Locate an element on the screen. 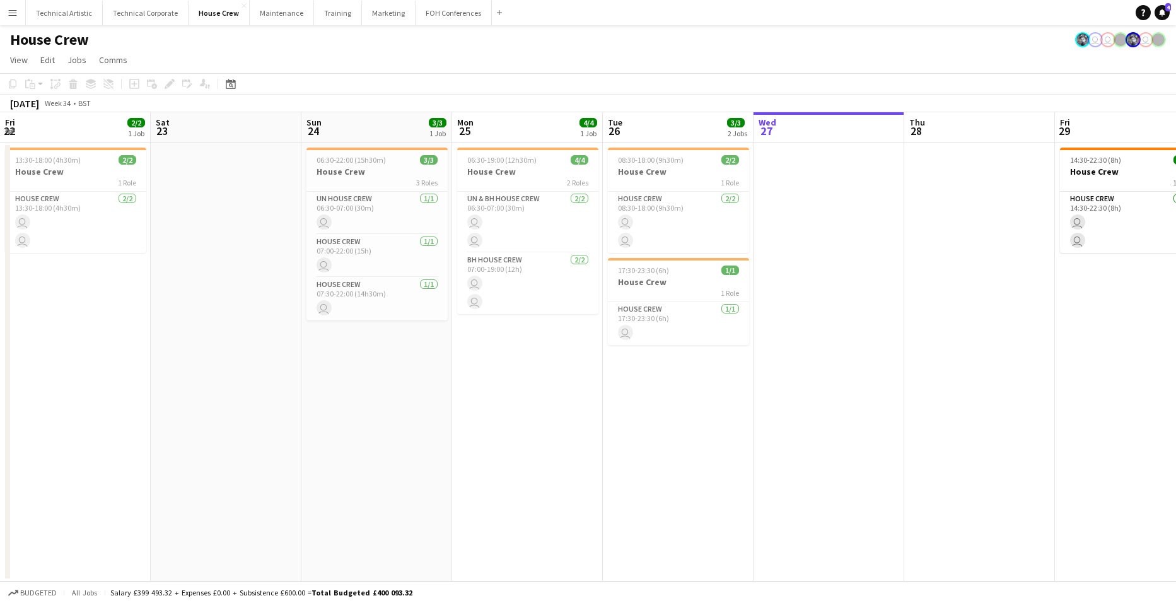 Image resolution: width=1176 pixels, height=603 pixels. span: View is located at coordinates (19, 60).